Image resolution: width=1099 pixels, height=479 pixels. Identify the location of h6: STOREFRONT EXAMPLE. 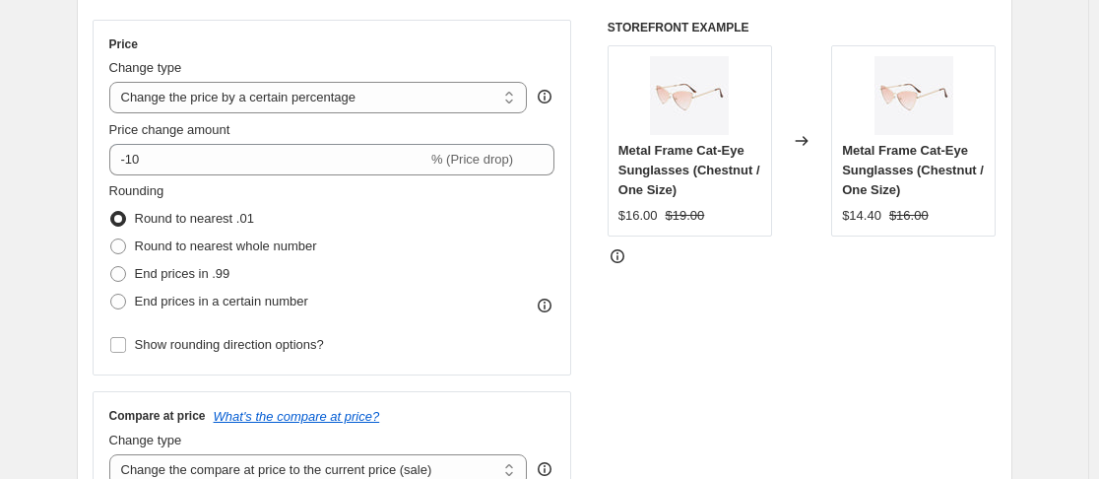
(802, 28).